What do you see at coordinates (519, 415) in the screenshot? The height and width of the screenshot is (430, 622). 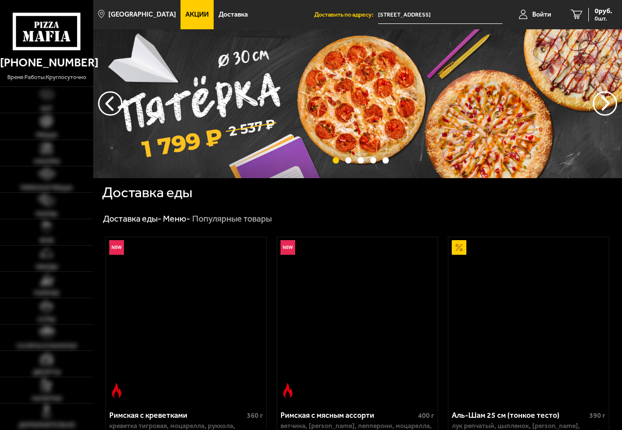 I see `div: Аль-Шам 25 см (тонкое тесто)` at bounding box center [519, 415].